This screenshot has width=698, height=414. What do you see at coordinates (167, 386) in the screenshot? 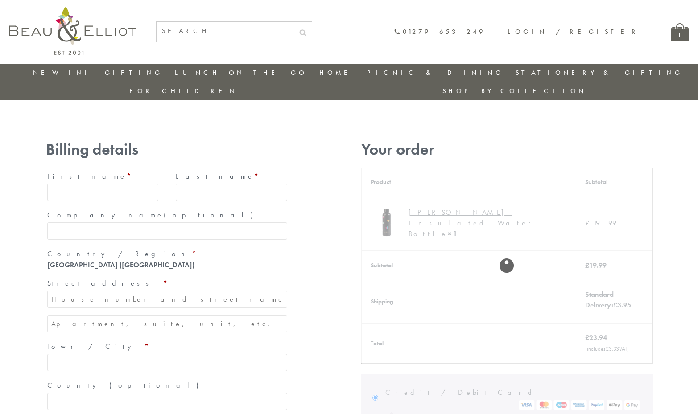
I see `label: County` at bounding box center [167, 386].